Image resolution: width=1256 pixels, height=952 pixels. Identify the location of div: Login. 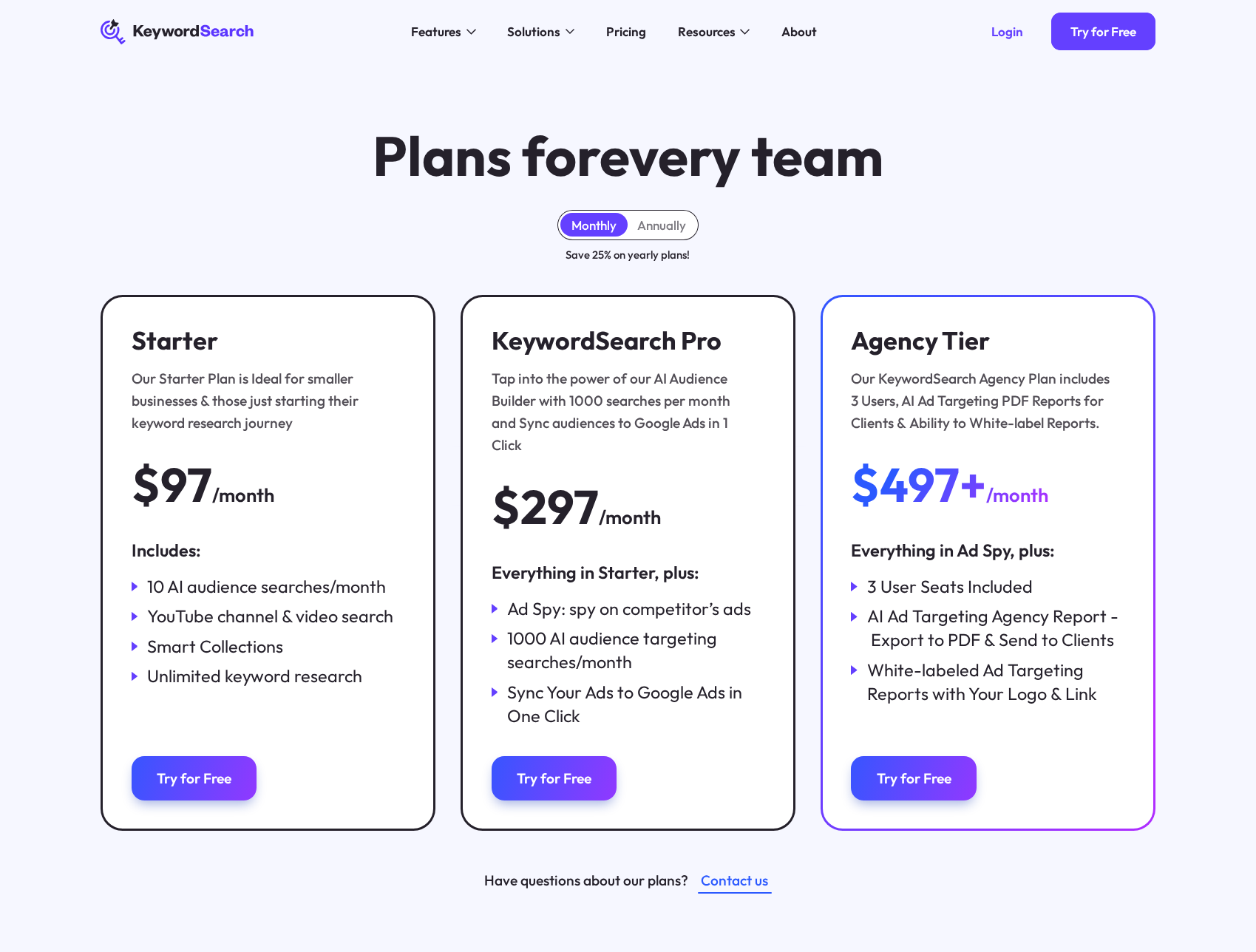
(1007, 31).